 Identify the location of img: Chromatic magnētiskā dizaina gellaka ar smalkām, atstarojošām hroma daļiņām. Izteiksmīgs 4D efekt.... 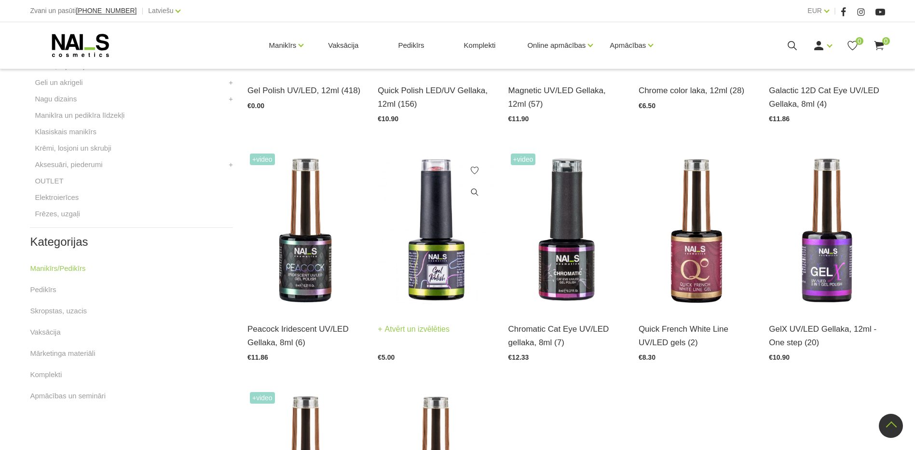
(566, 231).